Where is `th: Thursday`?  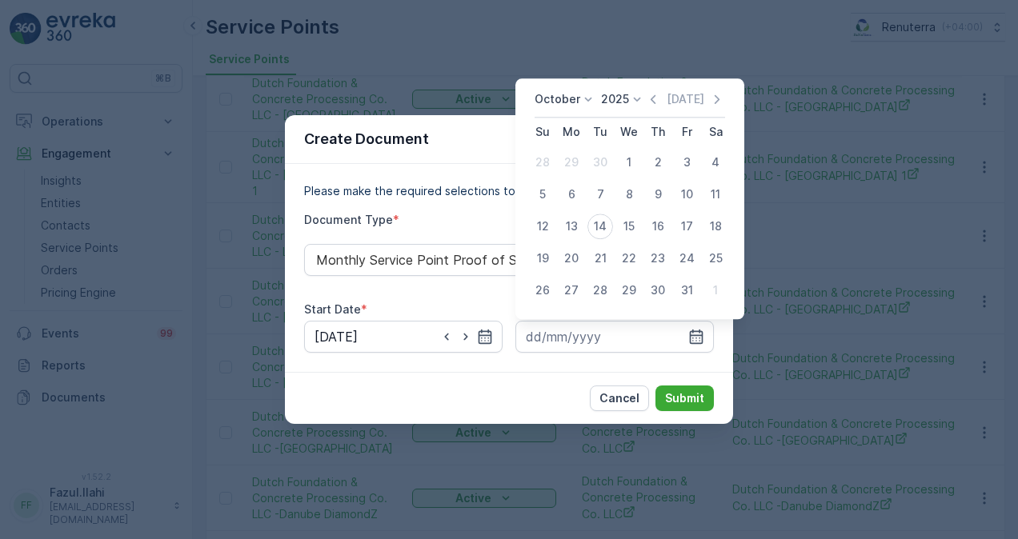 th: Thursday is located at coordinates (658, 132).